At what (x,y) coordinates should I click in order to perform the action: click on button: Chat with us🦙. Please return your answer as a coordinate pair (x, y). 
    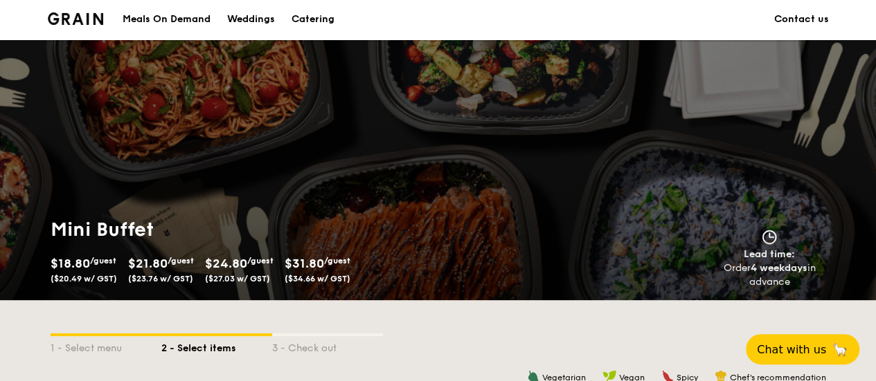
    Looking at the image, I should click on (802, 350).